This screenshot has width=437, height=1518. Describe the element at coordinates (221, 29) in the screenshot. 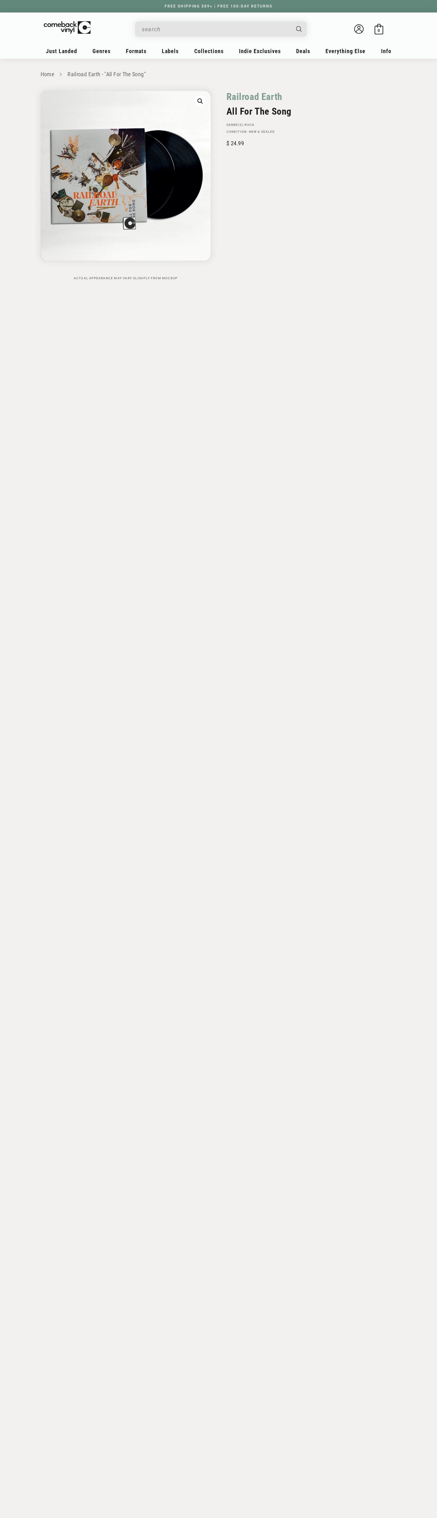

I see `div: Search` at that location.